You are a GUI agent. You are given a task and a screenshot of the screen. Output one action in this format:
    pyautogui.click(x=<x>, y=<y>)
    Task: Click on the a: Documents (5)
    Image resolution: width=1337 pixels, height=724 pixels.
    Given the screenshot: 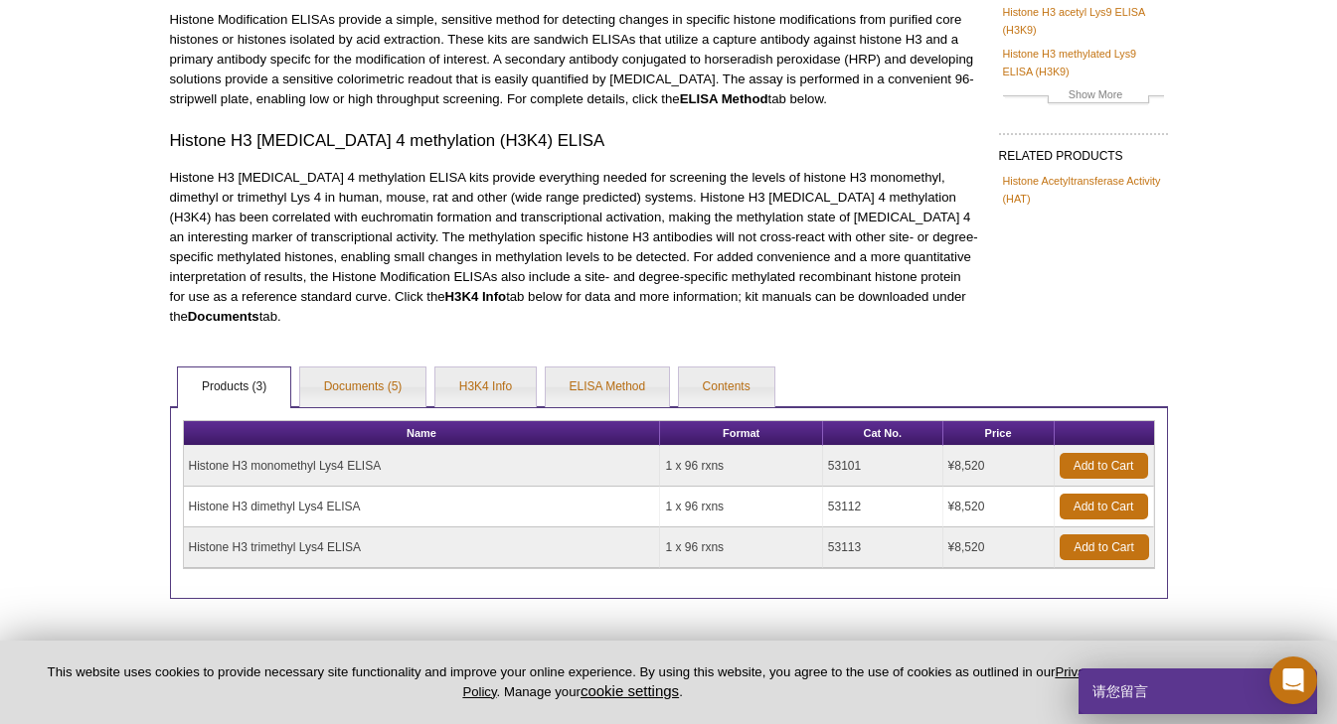 What is the action you would take?
    pyautogui.click(x=363, y=388)
    